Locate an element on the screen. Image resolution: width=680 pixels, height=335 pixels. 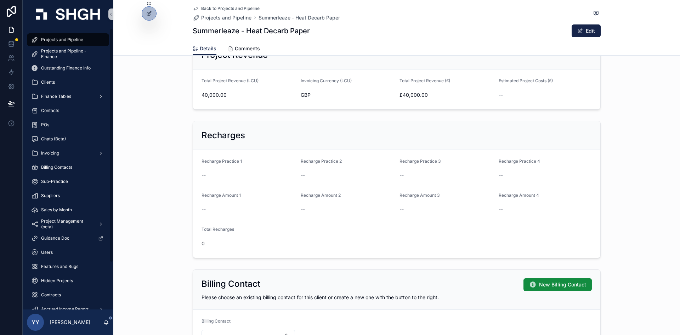
span: POs is located at coordinates (45, 125).